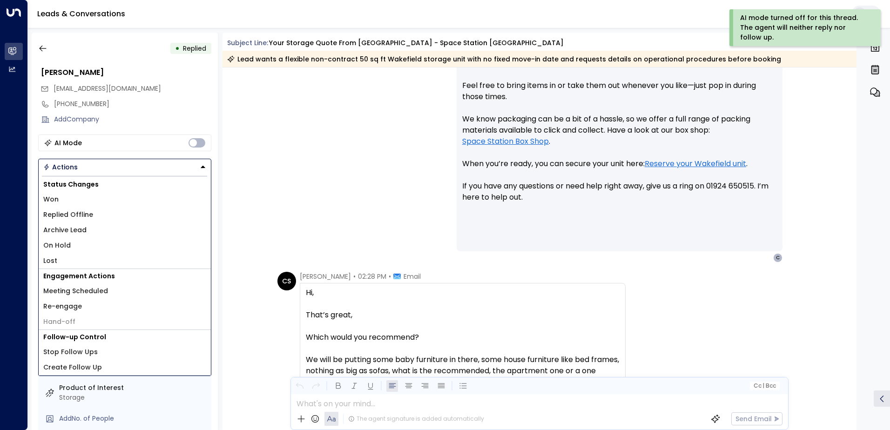 The image size is (890, 430). I want to click on span: 02:28 PM, so click(372, 276).